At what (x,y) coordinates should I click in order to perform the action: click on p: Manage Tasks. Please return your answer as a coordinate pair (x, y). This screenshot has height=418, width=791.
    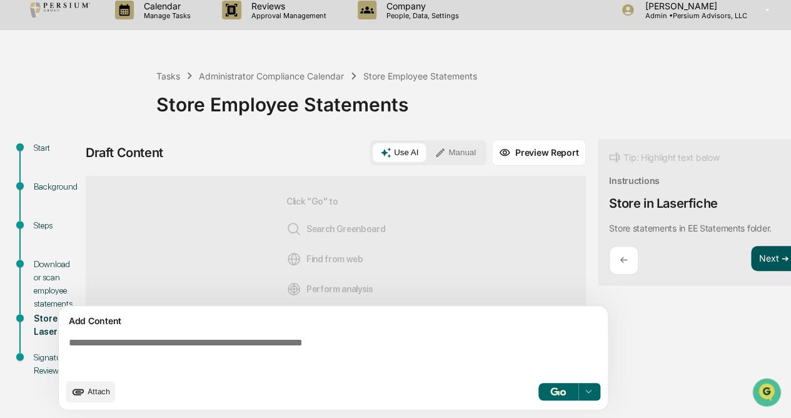
    Looking at the image, I should click on (165, 16).